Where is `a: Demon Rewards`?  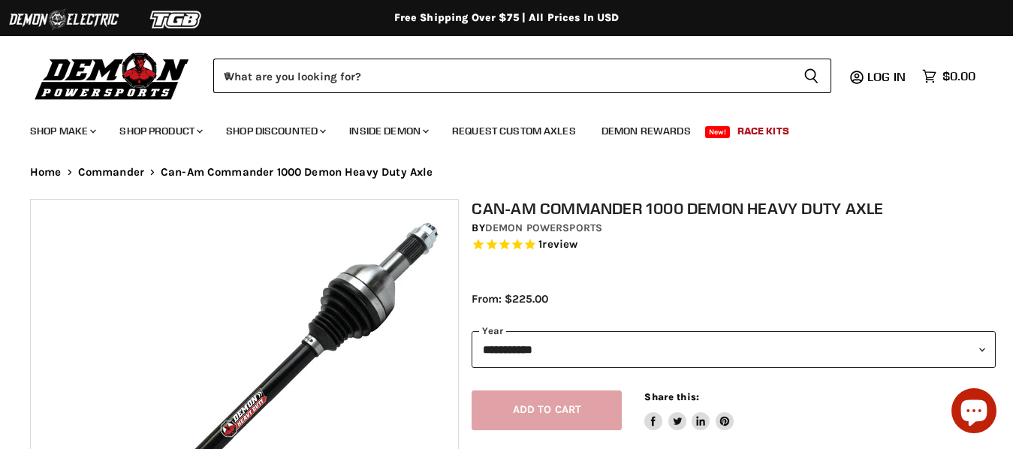 a: Demon Rewards is located at coordinates (646, 131).